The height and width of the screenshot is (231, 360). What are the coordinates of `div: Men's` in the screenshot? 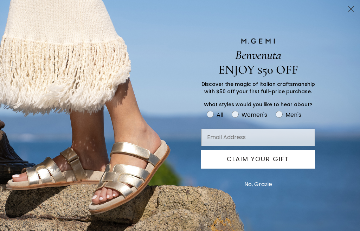 It's located at (293, 115).